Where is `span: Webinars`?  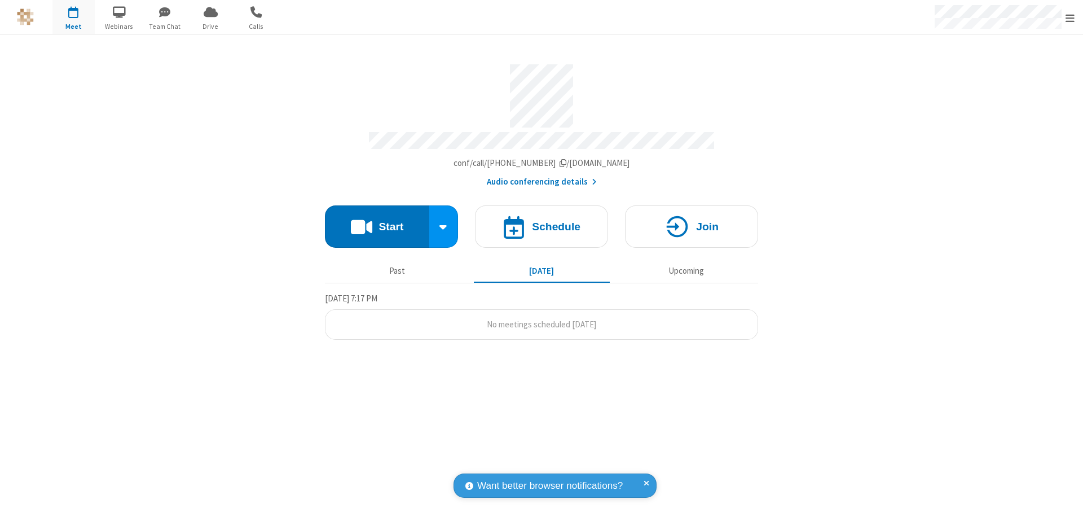
span: Webinars is located at coordinates (119, 27).